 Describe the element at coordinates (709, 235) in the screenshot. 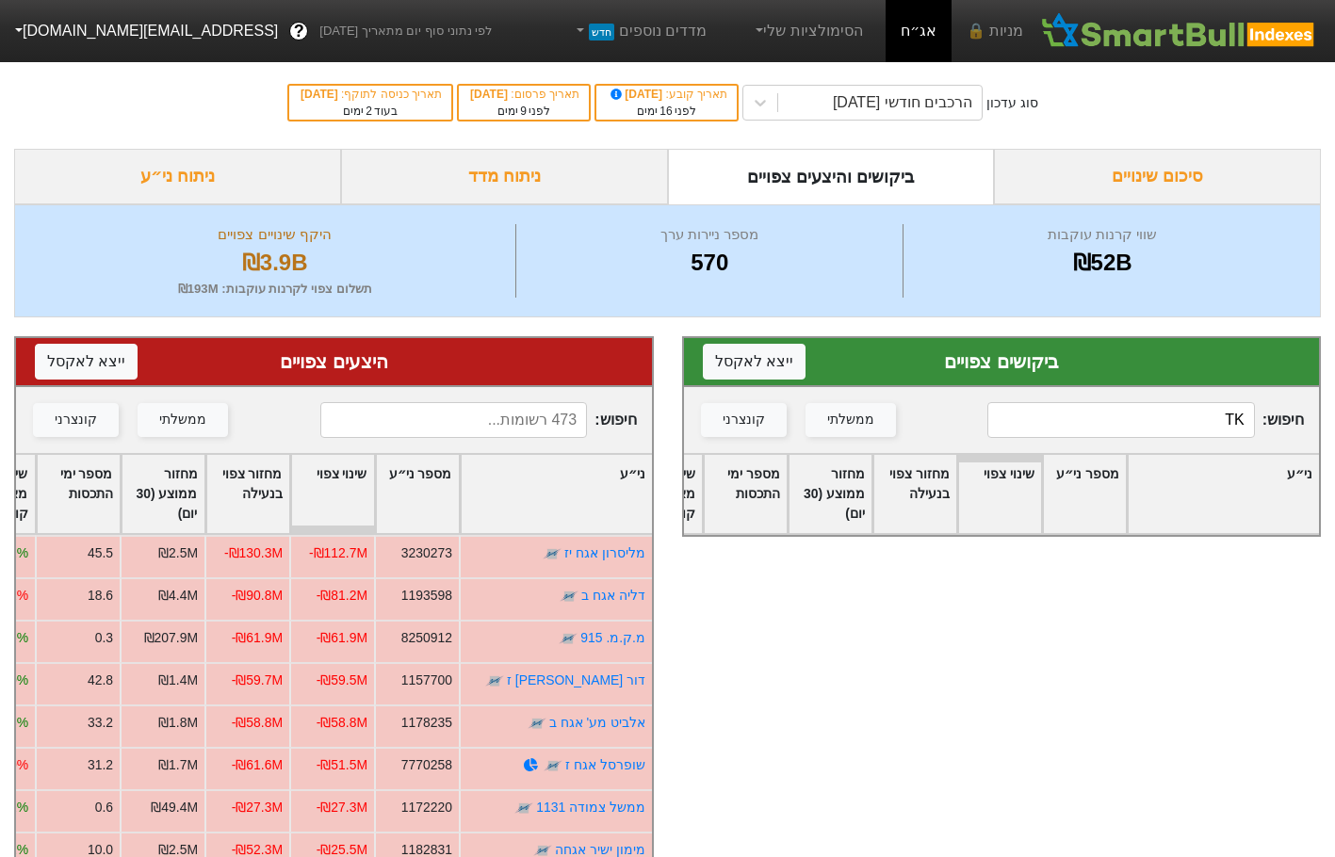

I see `div: מספר ניירות ערך` at that location.